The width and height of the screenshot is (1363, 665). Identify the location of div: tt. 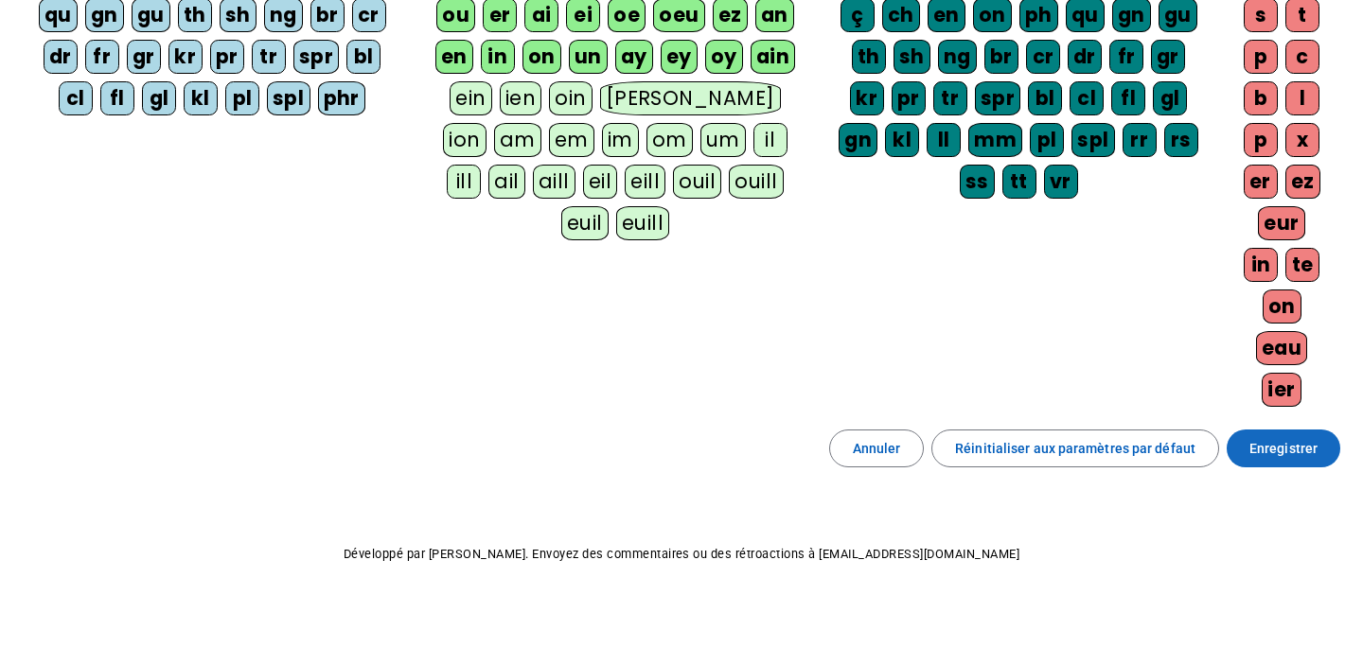
(1019, 182).